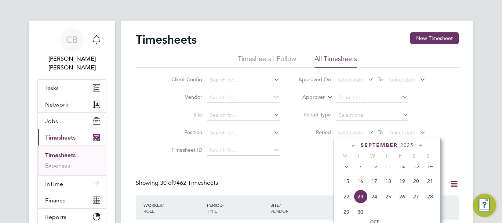 The height and width of the screenshot is (223, 502). What do you see at coordinates (346, 196) in the screenshot?
I see `span: 22` at bounding box center [346, 196].